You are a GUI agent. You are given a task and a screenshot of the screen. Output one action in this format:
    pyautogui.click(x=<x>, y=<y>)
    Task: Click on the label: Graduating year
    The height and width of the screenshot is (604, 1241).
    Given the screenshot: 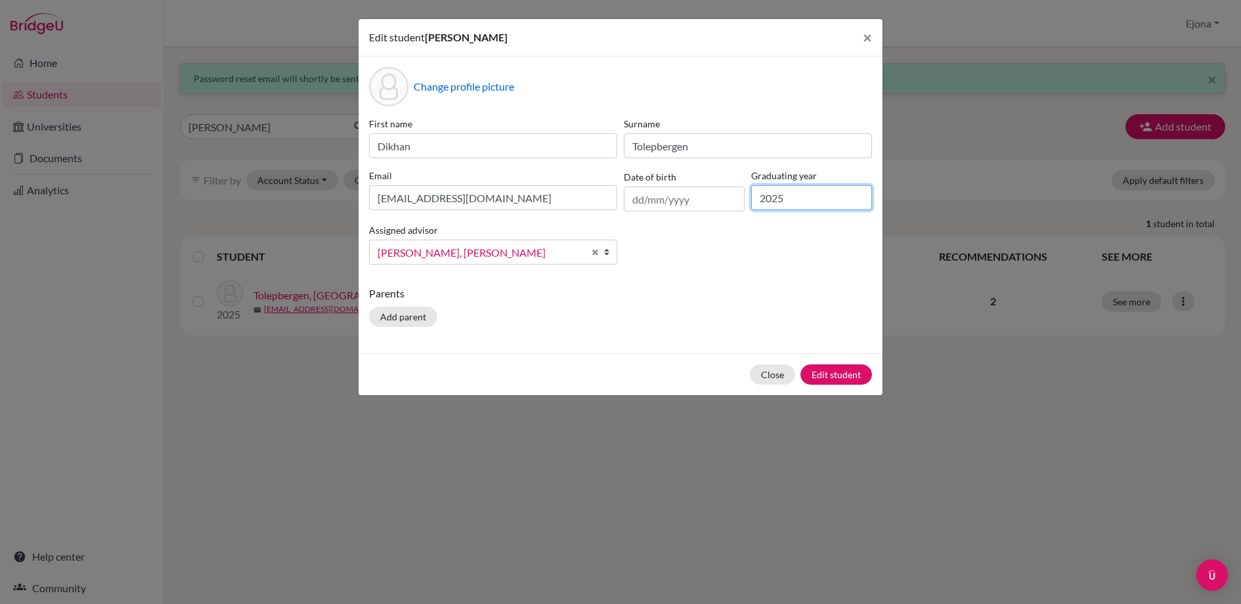 What is the action you would take?
    pyautogui.click(x=811, y=175)
    